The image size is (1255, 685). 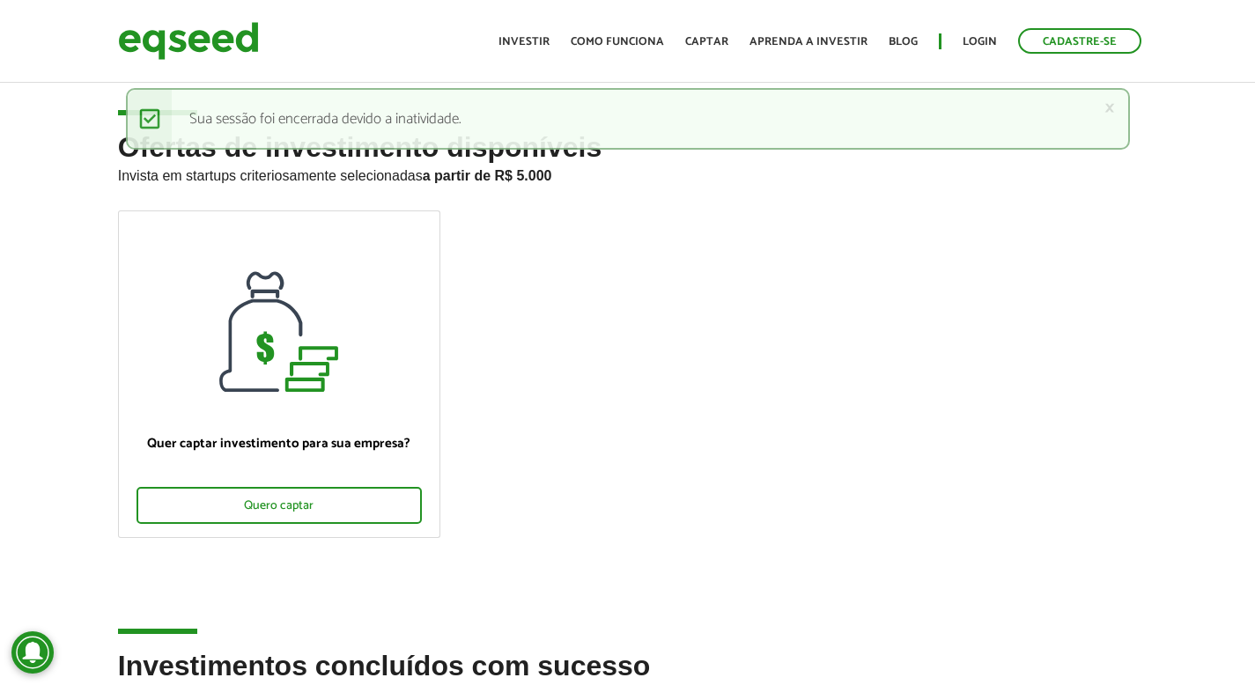 What do you see at coordinates (617, 41) in the screenshot?
I see `a: Como funciona` at bounding box center [617, 41].